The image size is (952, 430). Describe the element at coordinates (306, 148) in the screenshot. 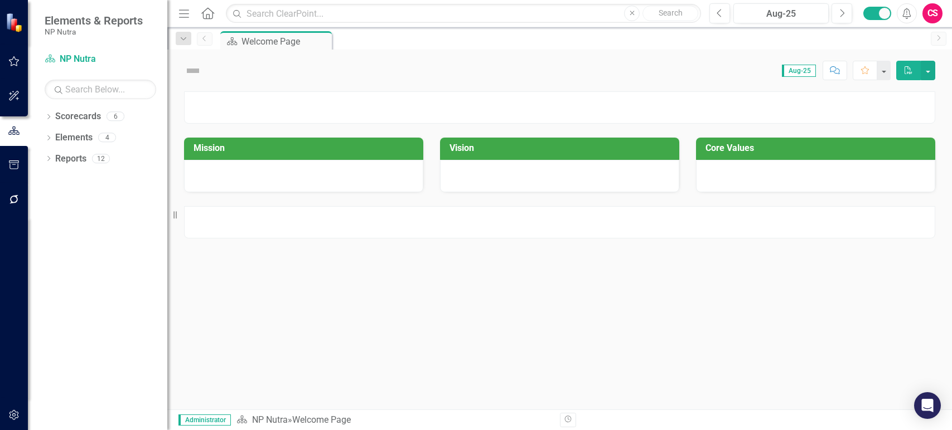

I see `h3: Mission` at that location.